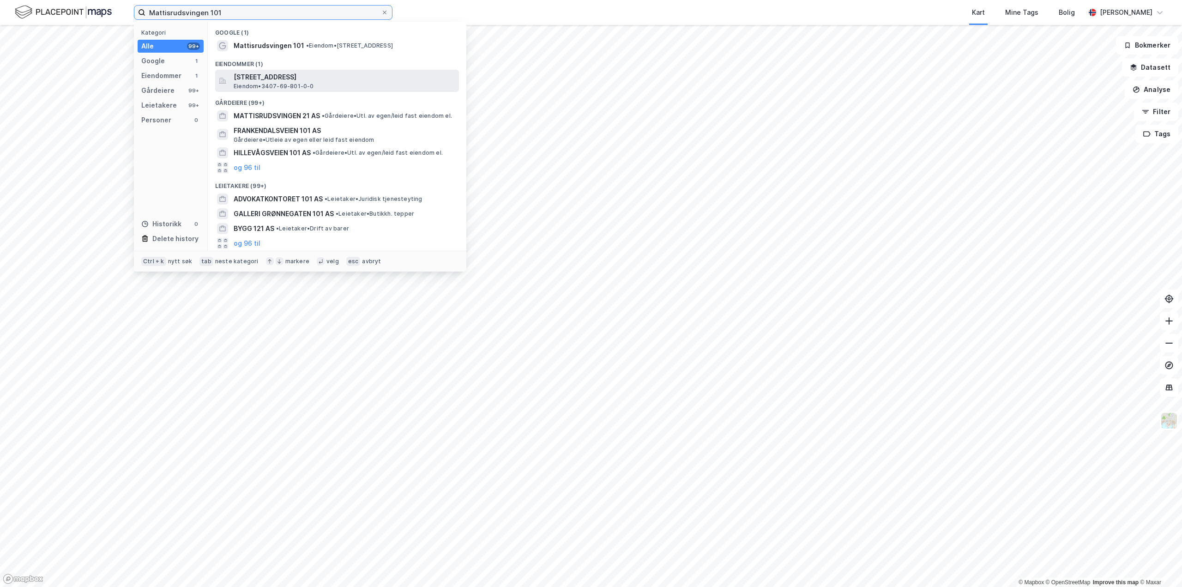  What do you see at coordinates (1156, 112) in the screenshot?
I see `button: Filter` at bounding box center [1156, 112].